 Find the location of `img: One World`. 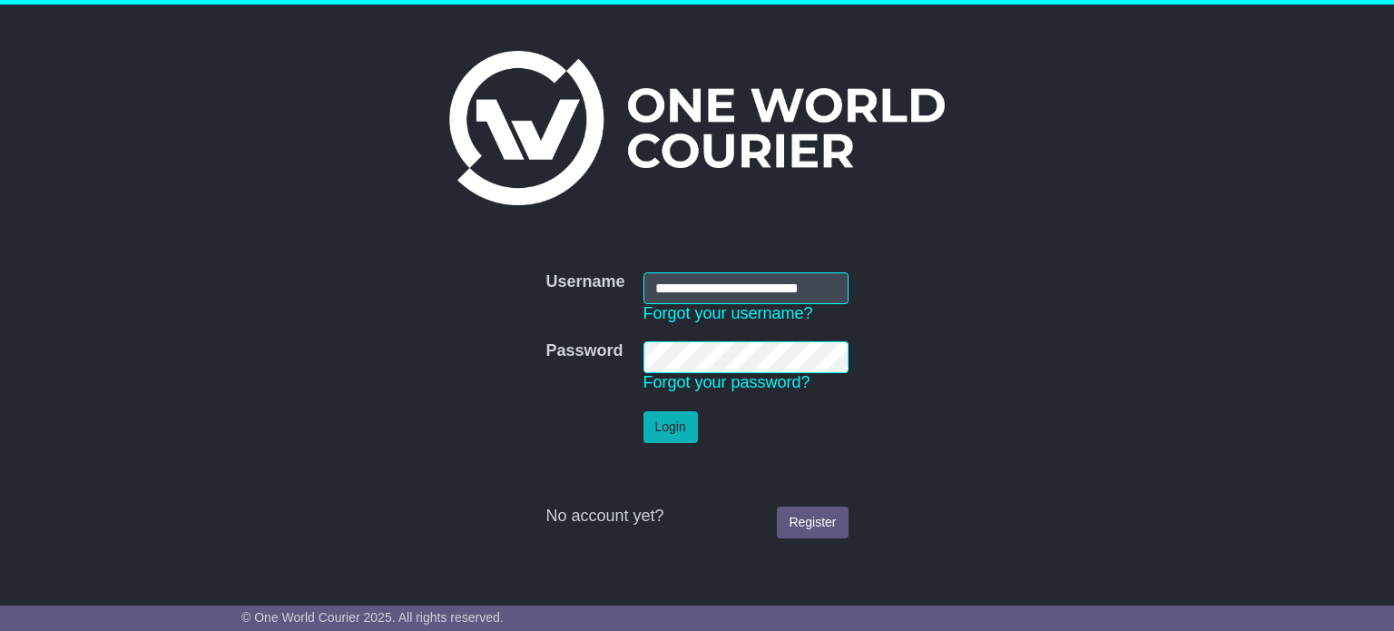

img: One World is located at coordinates (697, 128).